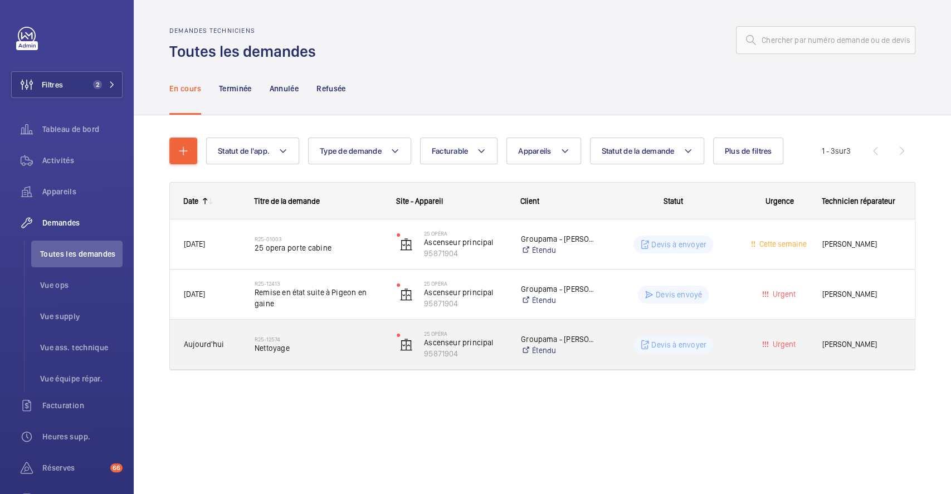 This screenshot has height=494, width=951. I want to click on span: Plus de filtres, so click(748, 151).